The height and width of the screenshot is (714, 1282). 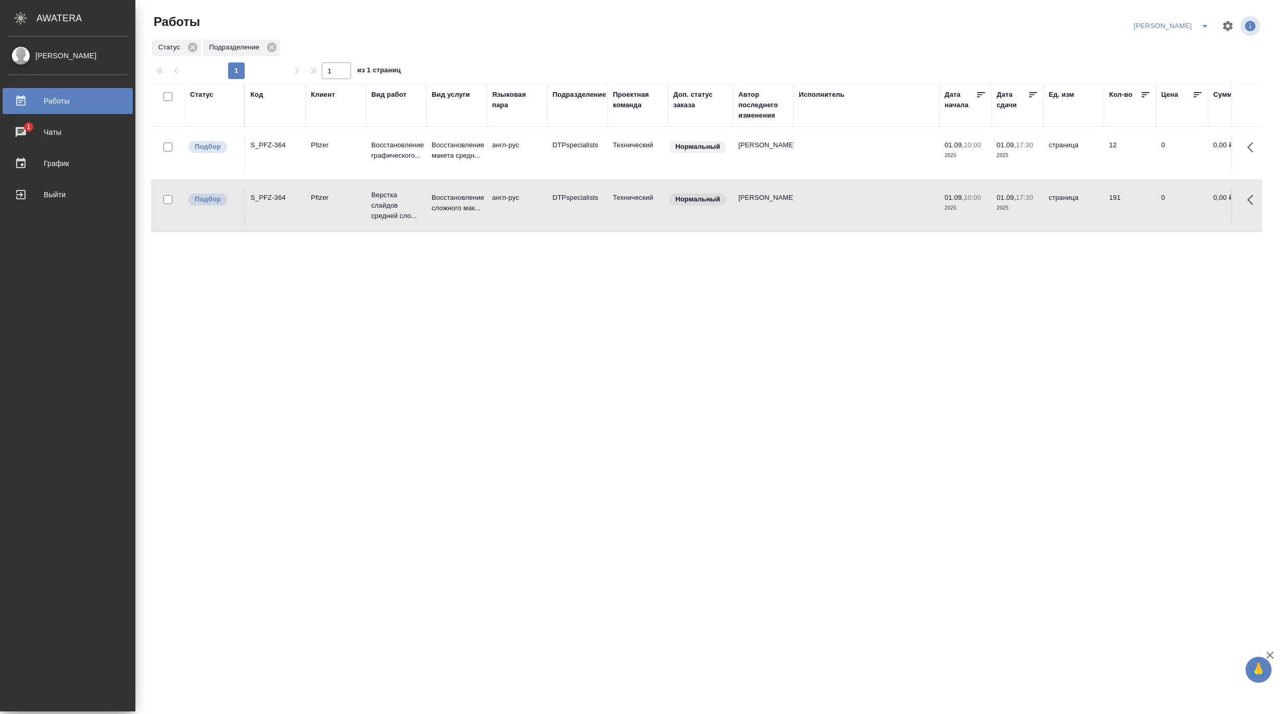 What do you see at coordinates (457, 203) in the screenshot?
I see `p: Восстановление сложного мак...` at bounding box center [457, 203].